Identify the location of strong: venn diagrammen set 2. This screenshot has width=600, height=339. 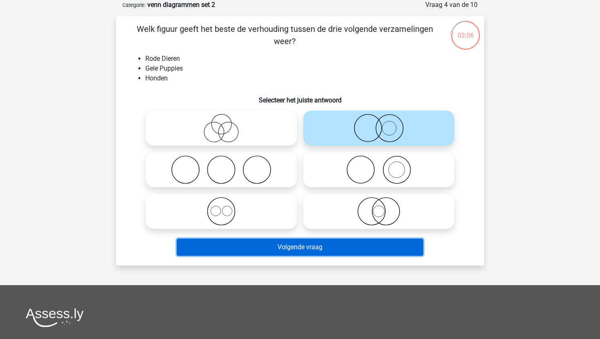
(181, 4).